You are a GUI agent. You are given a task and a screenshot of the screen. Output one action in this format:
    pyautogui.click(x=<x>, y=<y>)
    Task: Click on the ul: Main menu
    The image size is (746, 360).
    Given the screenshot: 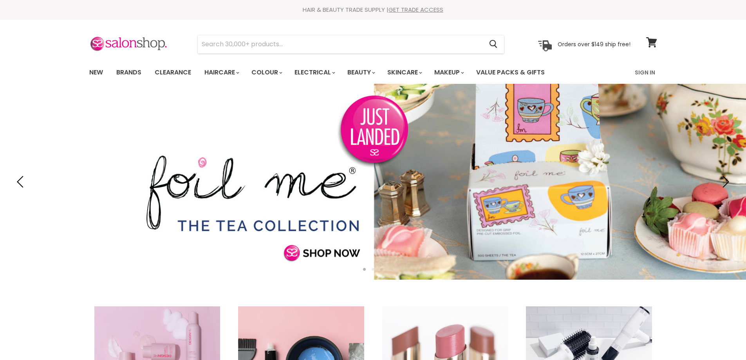 What is the action you would take?
    pyautogui.click(x=337, y=72)
    